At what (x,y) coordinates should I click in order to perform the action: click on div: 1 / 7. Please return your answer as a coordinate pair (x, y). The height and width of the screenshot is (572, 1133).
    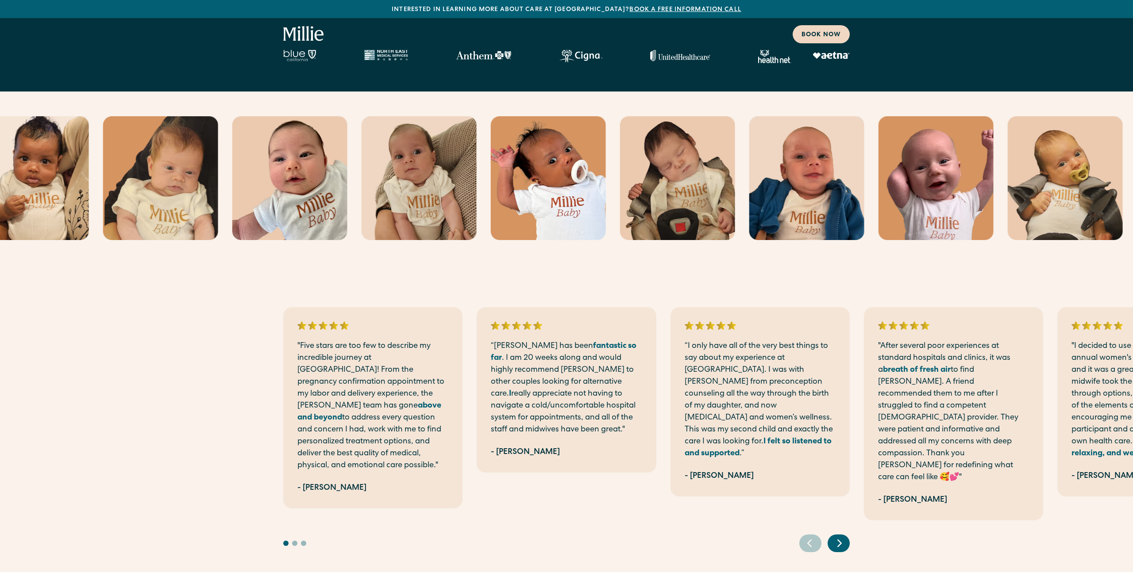
    Looking at the image, I should click on (372, 408).